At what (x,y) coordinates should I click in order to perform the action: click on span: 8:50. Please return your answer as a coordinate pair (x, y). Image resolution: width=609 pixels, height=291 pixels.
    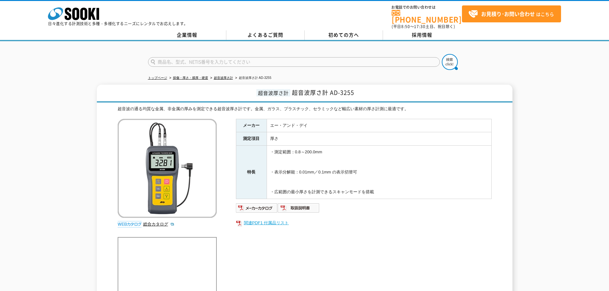
    Looking at the image, I should click on (406, 27).